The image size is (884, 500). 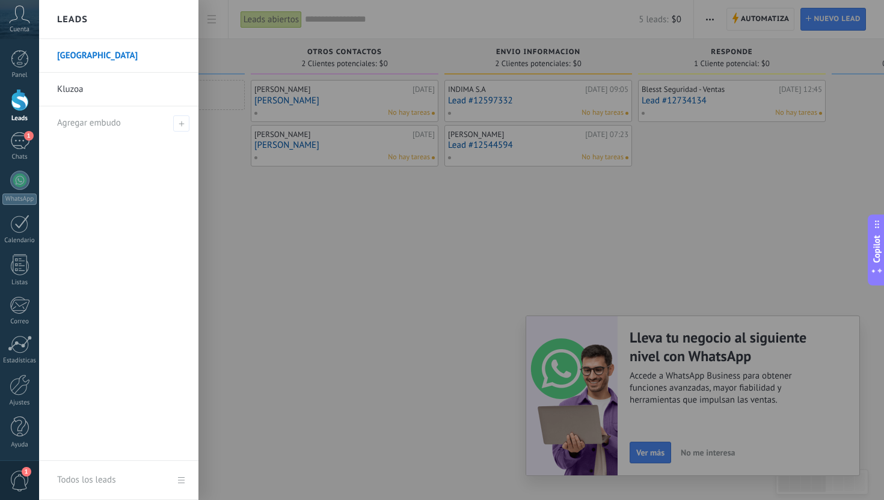 What do you see at coordinates (72, 19) in the screenshot?
I see `h2: Leads` at bounding box center [72, 19].